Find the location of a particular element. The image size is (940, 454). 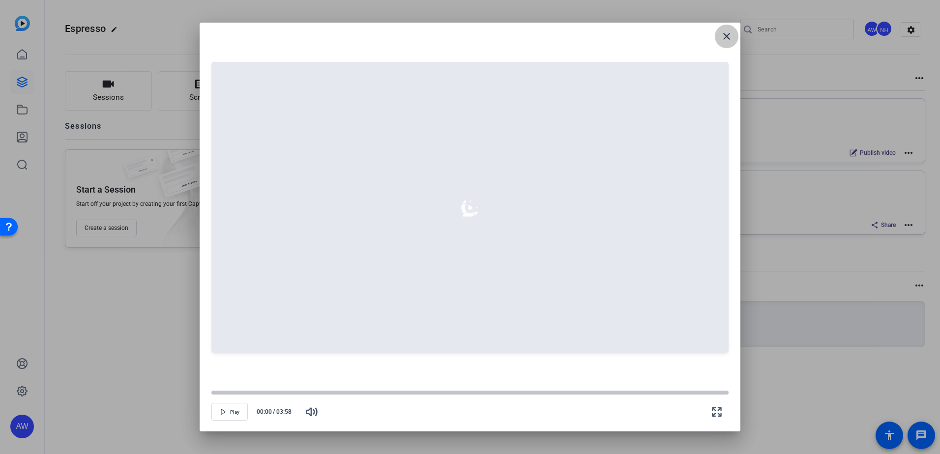

span: Play is located at coordinates (234, 412).